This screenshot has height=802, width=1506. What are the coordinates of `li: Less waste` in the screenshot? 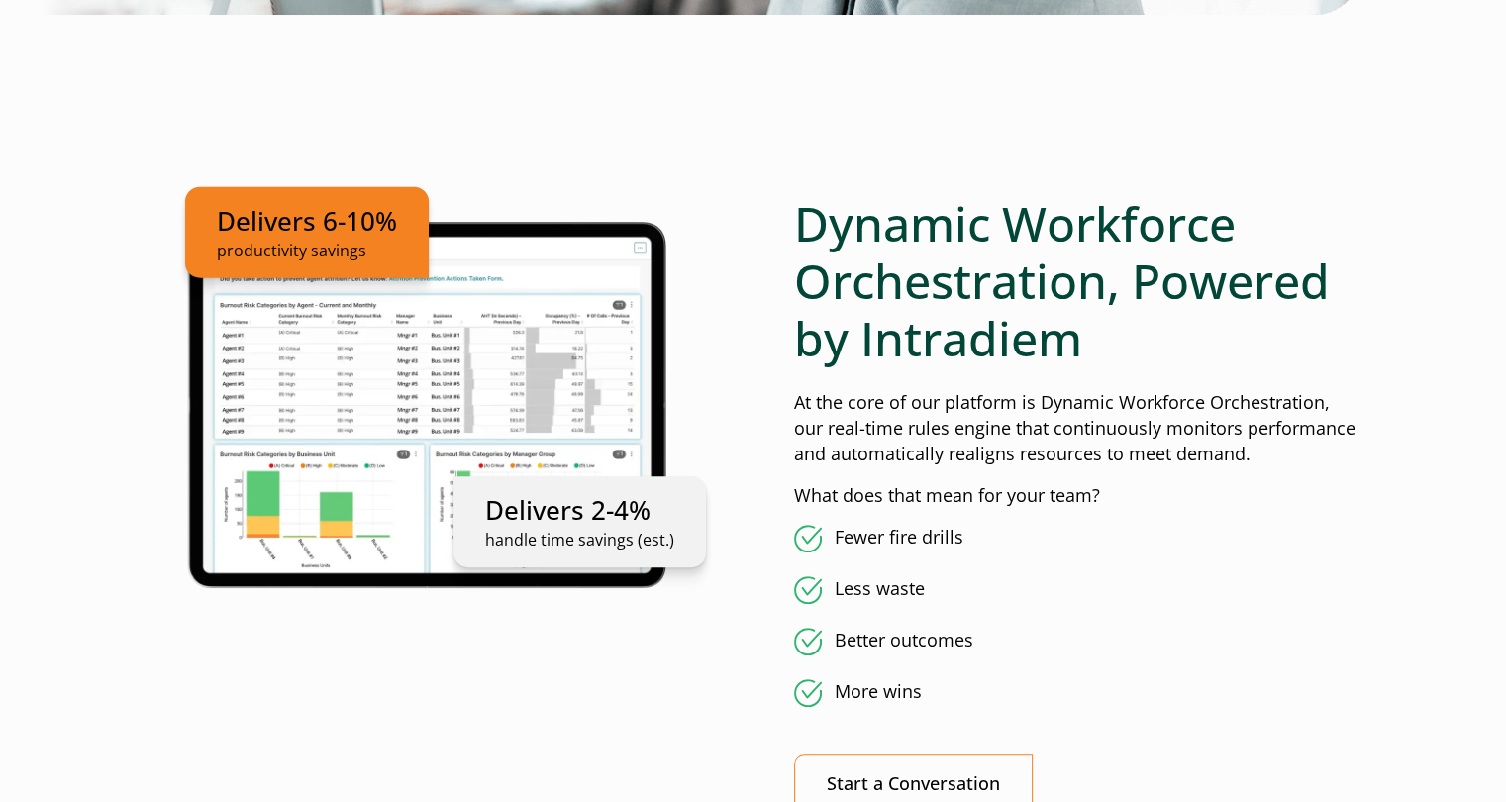 It's located at (1078, 590).